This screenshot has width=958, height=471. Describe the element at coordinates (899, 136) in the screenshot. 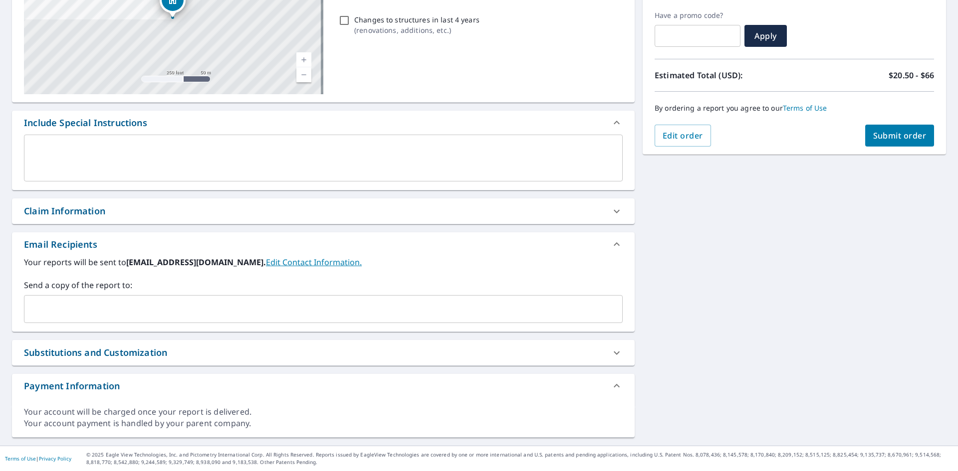

I see `button: Submit order` at that location.